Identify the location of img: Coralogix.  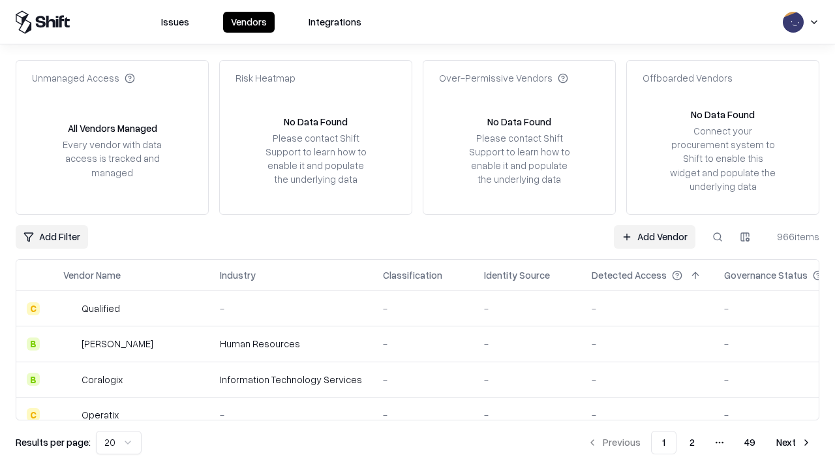
(70, 379).